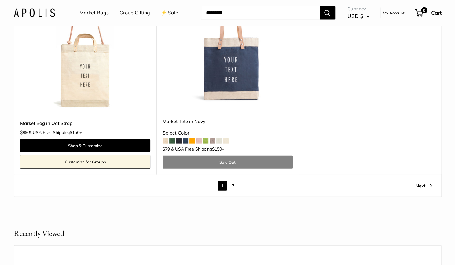 This screenshot has height=265, width=455. I want to click on span: Cart, so click(437, 13).